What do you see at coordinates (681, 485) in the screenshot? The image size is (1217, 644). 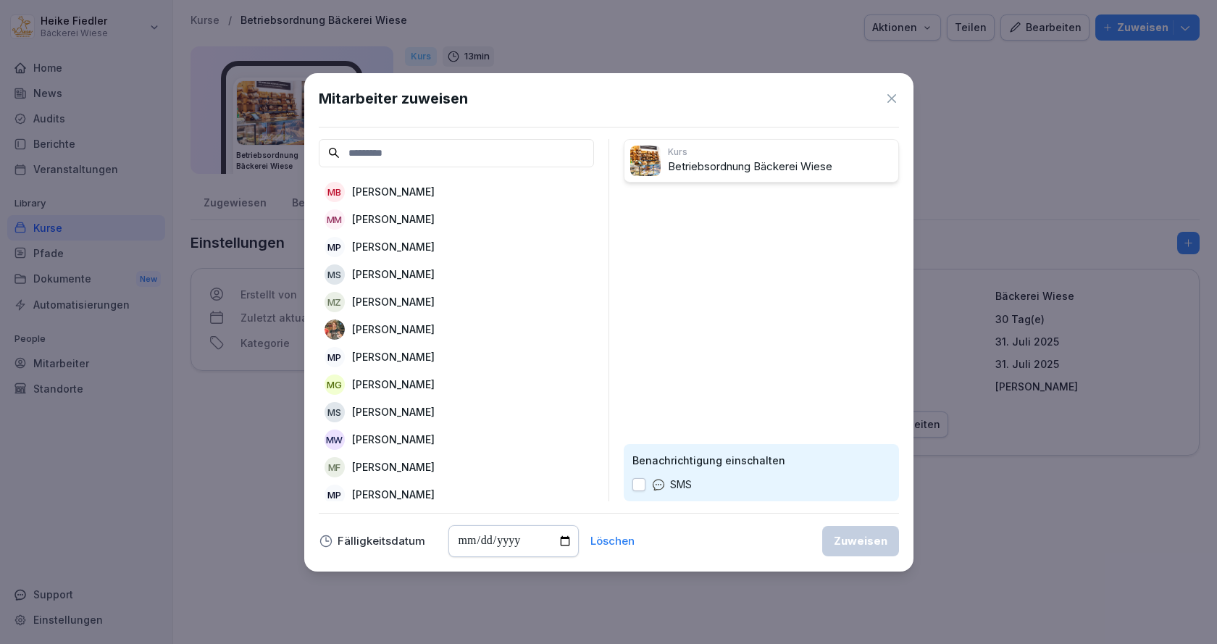 I see `p: SMS` at bounding box center [681, 485].